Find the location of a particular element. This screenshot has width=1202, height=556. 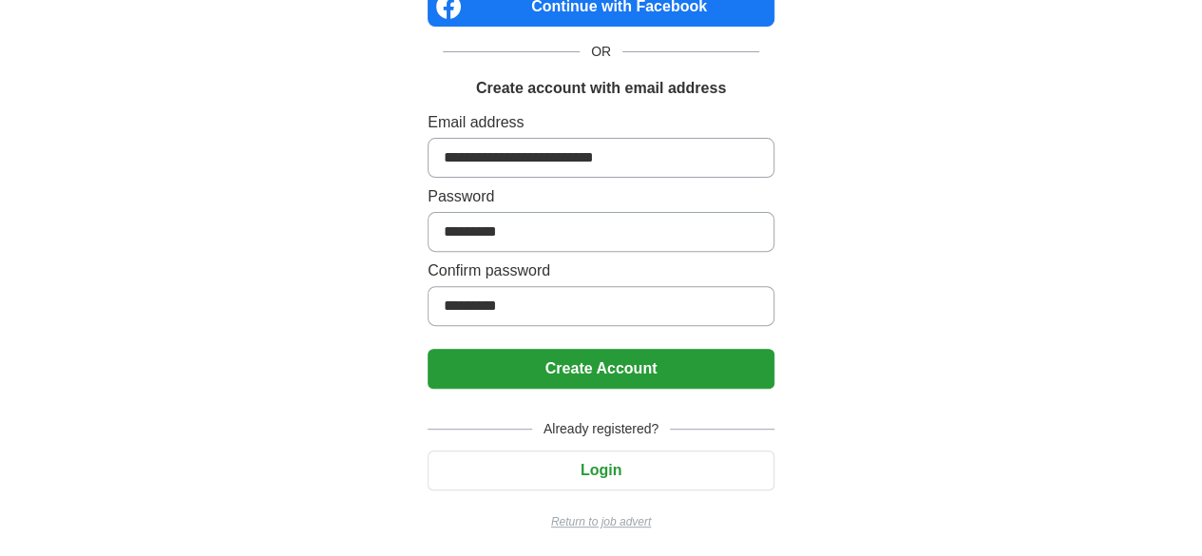

a: Login is located at coordinates (600, 469).